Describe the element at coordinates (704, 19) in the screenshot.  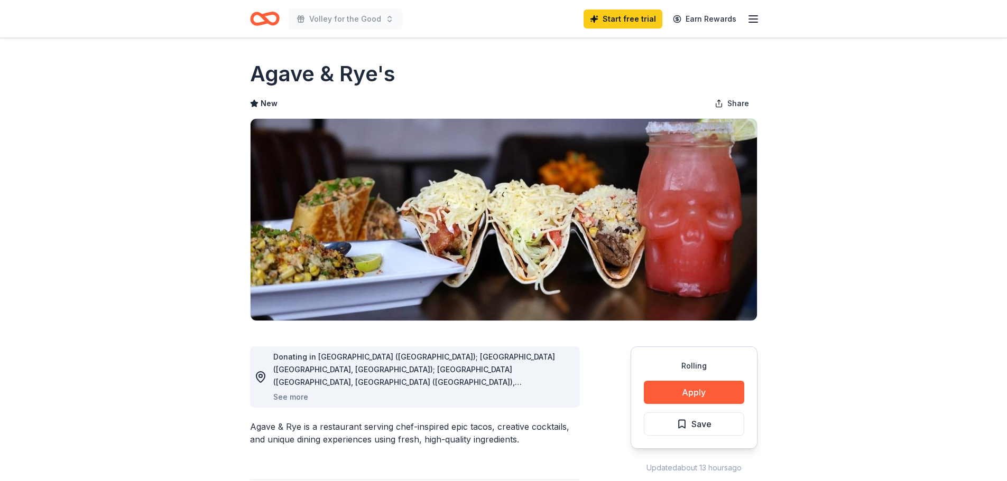
I see `a: Earn Rewards` at that location.